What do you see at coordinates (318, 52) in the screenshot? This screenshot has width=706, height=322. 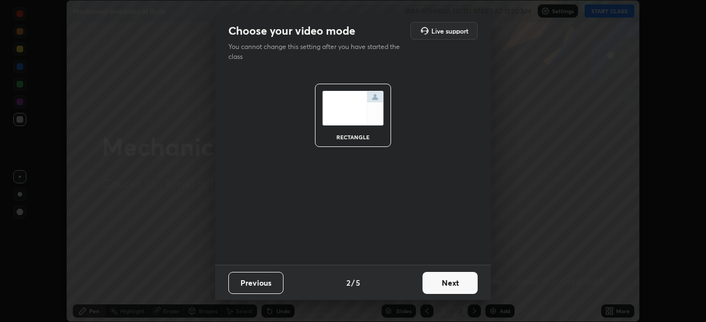 I see `p: You cannot change this setting after you have started the class` at bounding box center [318, 52].